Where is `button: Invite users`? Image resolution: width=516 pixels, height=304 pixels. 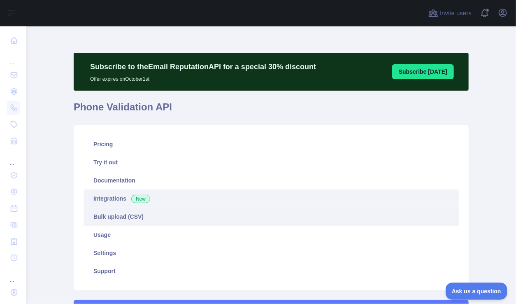 button: Invite users is located at coordinates (450, 13).